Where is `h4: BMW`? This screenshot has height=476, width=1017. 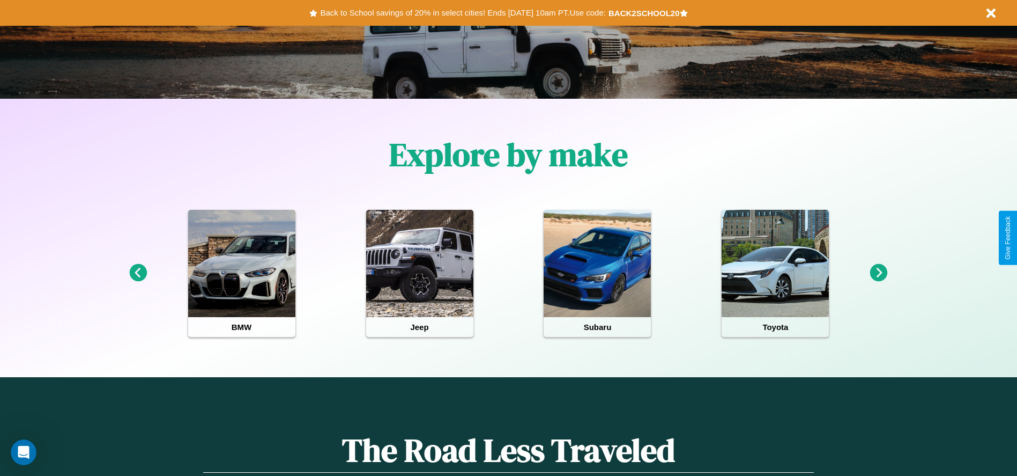 h4: BMW is located at coordinates (242, 327).